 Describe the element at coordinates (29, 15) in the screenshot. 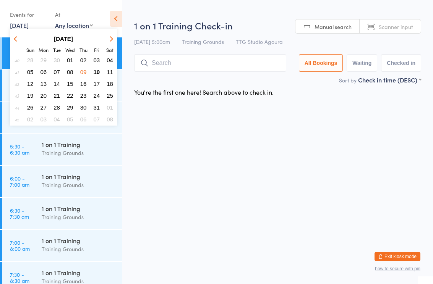

I see `div: Events for` at that location.